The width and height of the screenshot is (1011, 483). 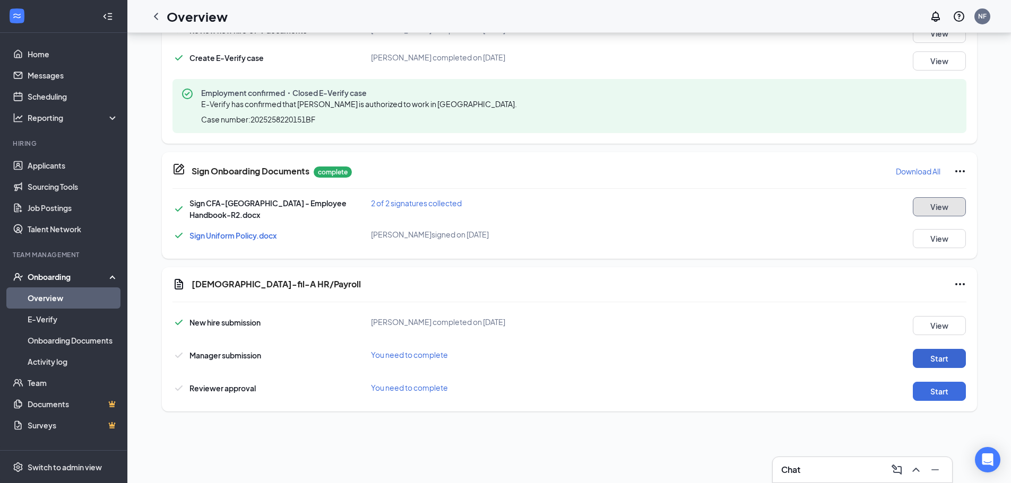 What do you see at coordinates (916, 470) in the screenshot?
I see `button: ChevronUp` at bounding box center [916, 470].